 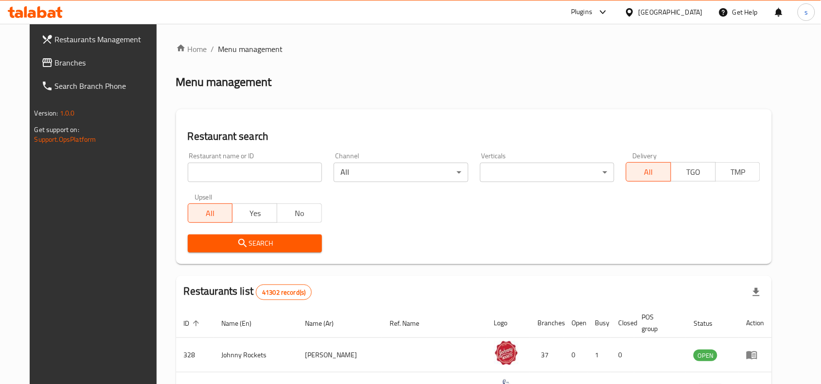 What do you see at coordinates (256, 355) in the screenshot?
I see `td: Johnny Rockets` at bounding box center [256, 355].